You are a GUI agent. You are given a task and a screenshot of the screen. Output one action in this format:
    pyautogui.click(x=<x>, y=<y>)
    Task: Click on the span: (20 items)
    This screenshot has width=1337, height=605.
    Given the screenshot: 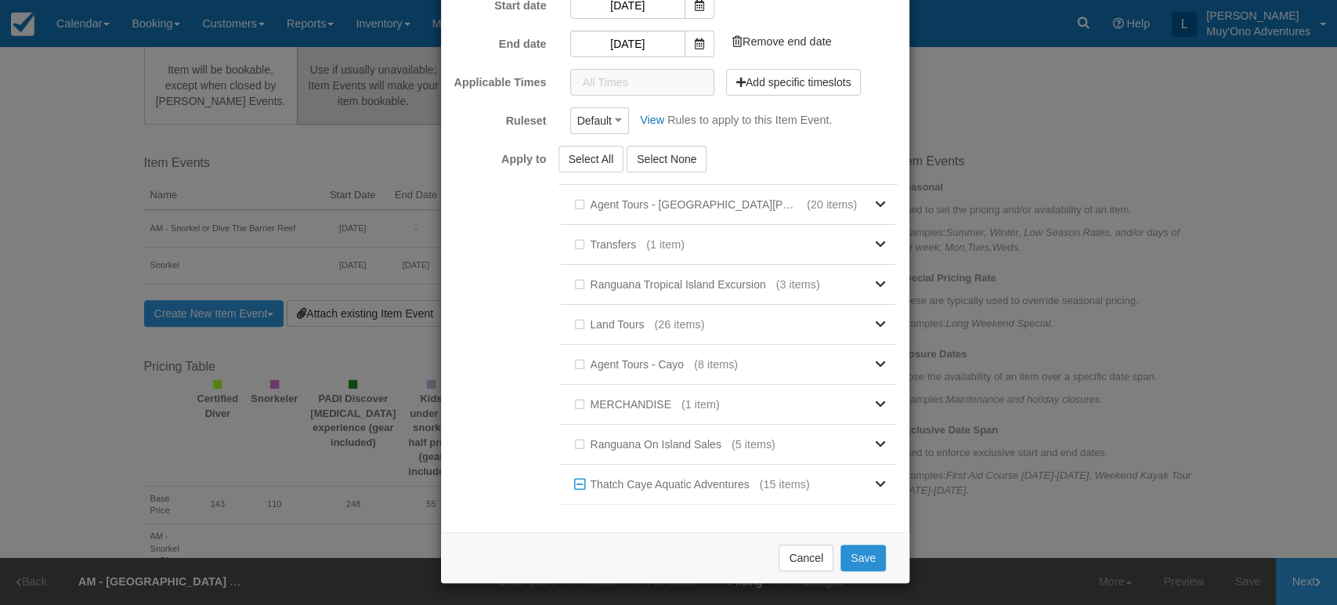 What is the action you would take?
    pyautogui.click(x=832, y=204)
    